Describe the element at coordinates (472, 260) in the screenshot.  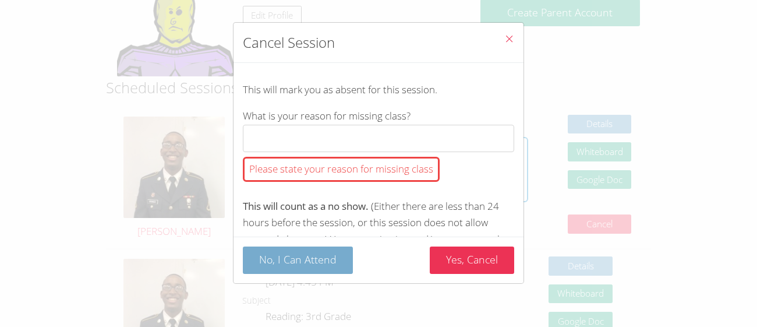
I see `button: Yes, Cancel` at that location.